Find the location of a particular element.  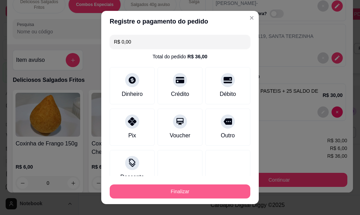

div: Crédito is located at coordinates (180, 94).